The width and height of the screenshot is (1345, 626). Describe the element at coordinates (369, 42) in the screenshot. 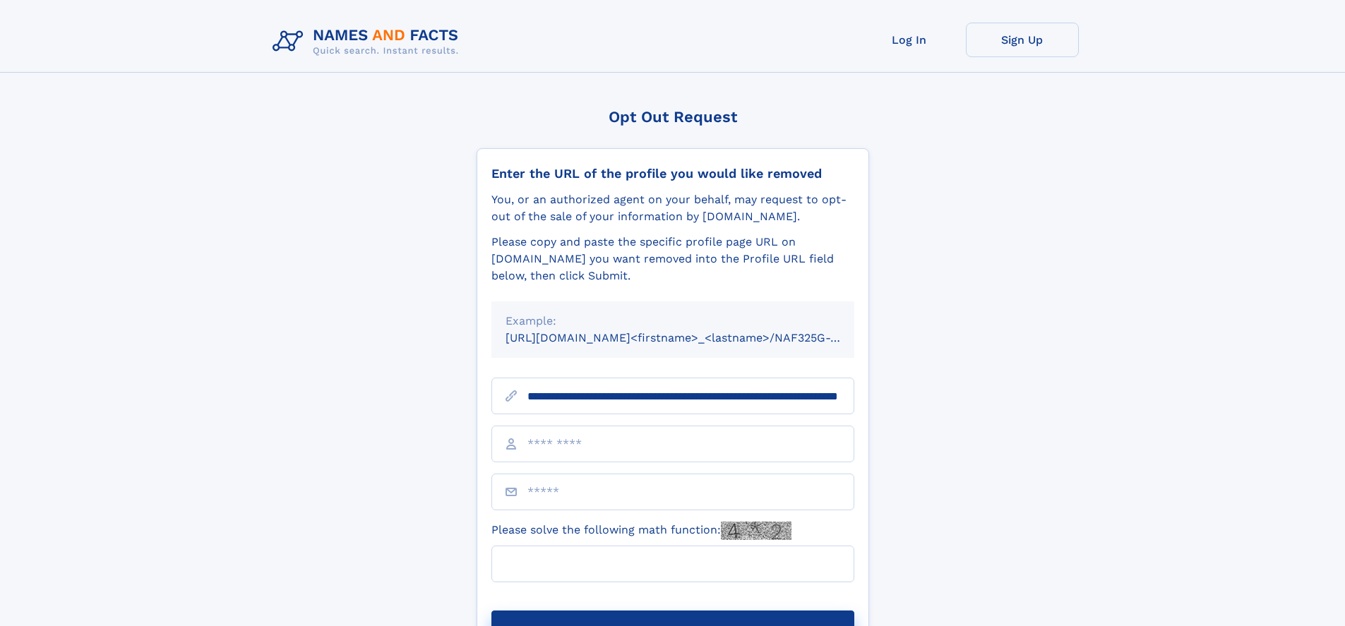

I see `img: Logo Names and Facts` at that location.